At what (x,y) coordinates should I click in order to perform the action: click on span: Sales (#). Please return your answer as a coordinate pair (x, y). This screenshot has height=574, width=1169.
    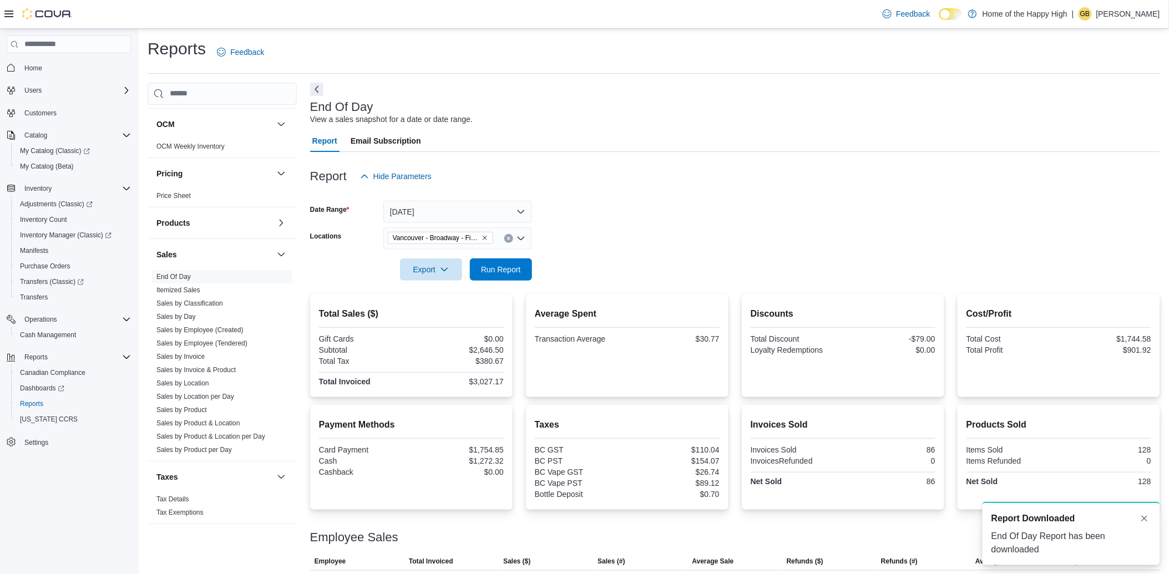
    Looking at the image, I should click on (611, 561).